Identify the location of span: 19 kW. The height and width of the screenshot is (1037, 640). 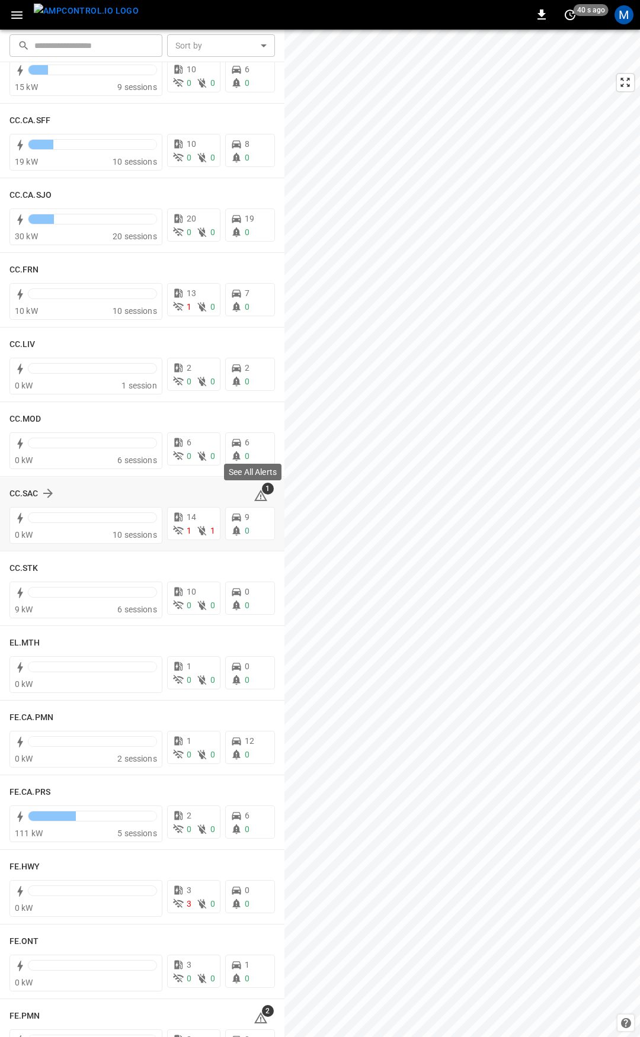
(26, 162).